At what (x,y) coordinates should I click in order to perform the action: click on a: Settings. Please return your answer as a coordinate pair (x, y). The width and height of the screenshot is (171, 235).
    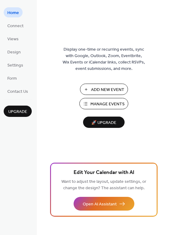
    Looking at the image, I should click on (15, 65).